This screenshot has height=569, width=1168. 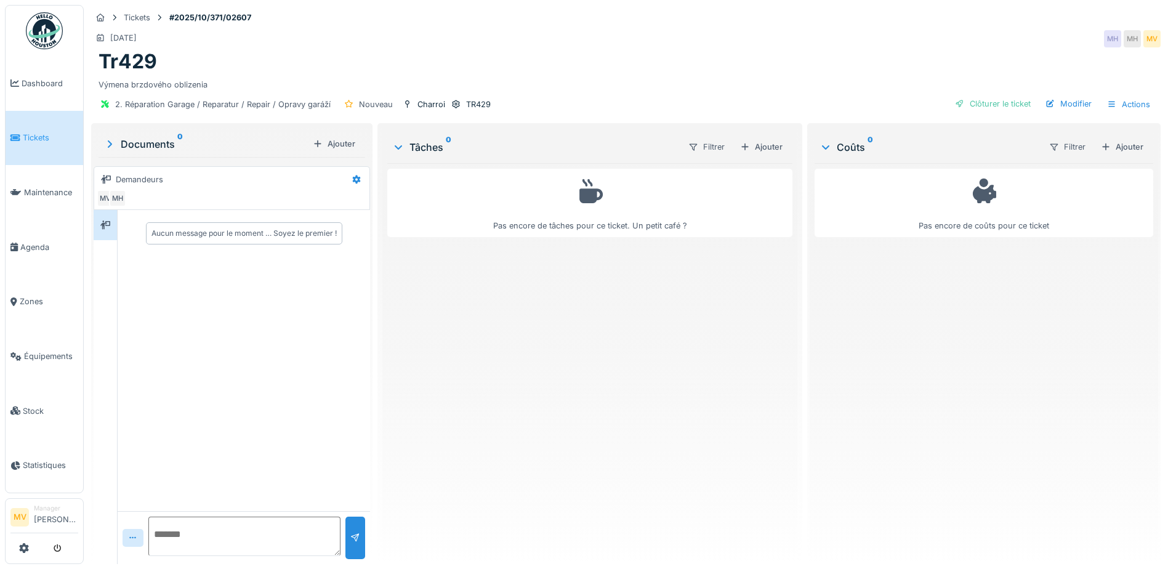 I want to click on div: TR429, so click(x=478, y=104).